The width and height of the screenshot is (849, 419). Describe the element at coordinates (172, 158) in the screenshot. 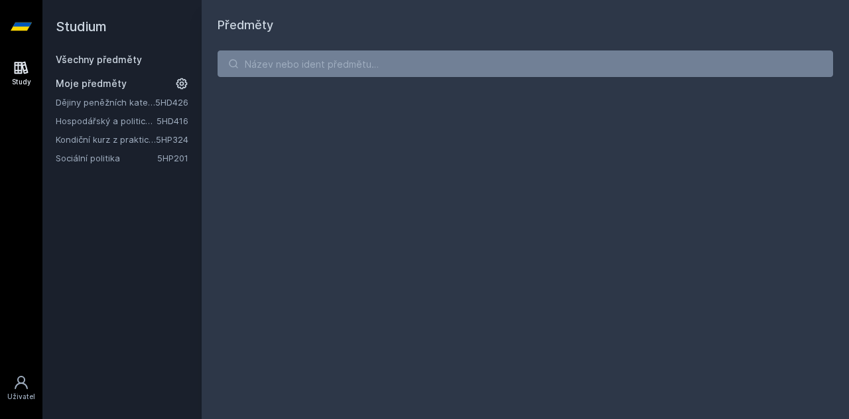

I see `a: 5HP201` at that location.